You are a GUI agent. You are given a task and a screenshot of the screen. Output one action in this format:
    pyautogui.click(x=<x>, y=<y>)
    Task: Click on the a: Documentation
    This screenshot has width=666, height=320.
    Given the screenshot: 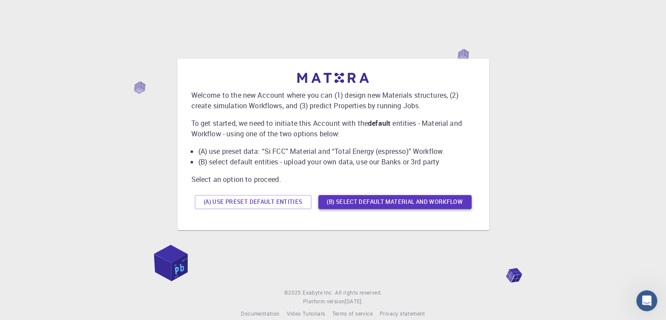 What is the action you would take?
    pyautogui.click(x=260, y=314)
    